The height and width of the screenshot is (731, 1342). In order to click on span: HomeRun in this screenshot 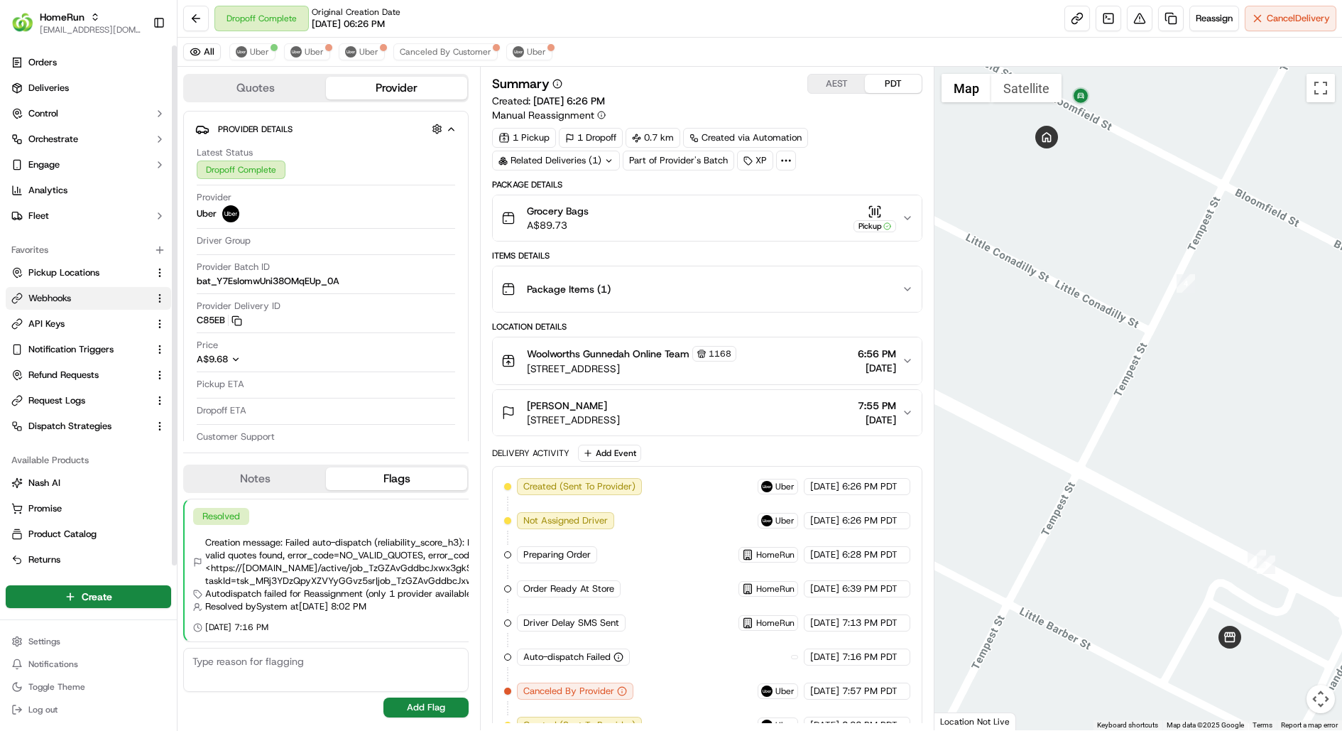, I will do `click(62, 17)`.